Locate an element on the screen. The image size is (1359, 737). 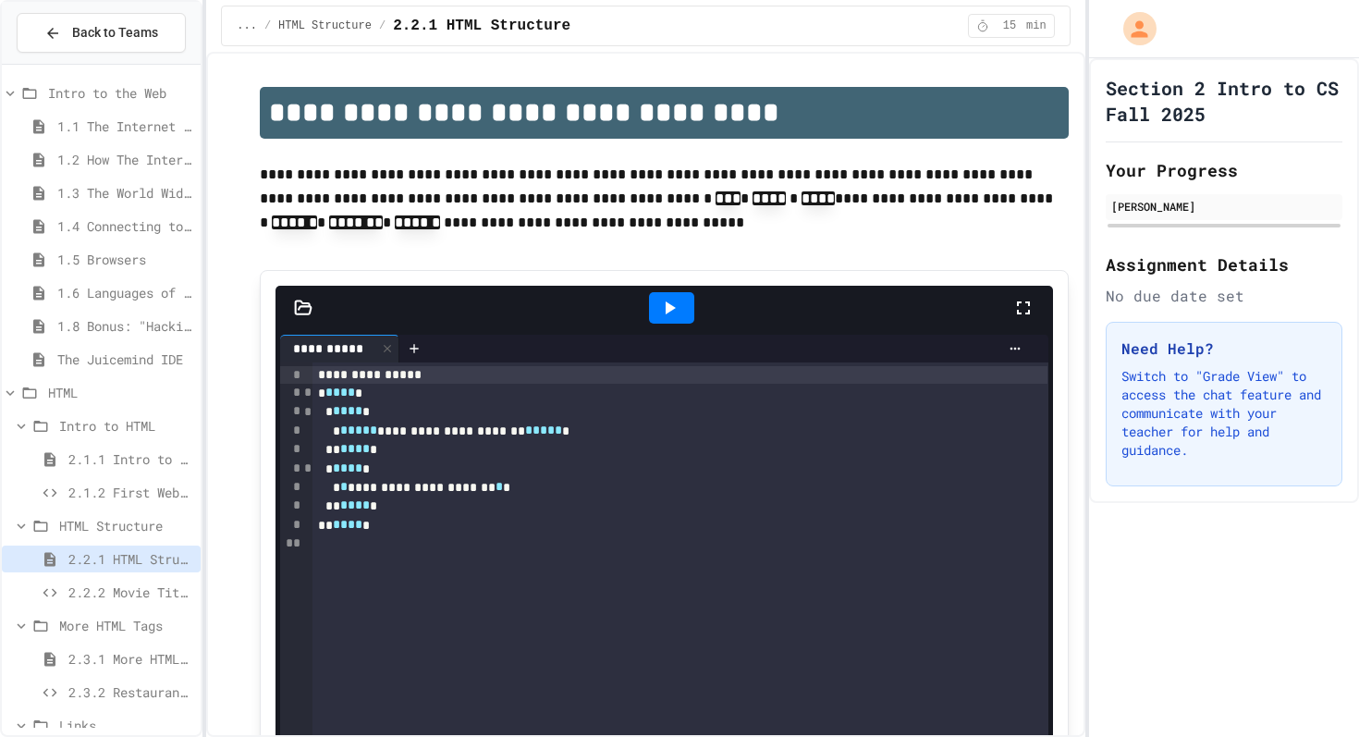
div: No due date set is located at coordinates (1224, 296).